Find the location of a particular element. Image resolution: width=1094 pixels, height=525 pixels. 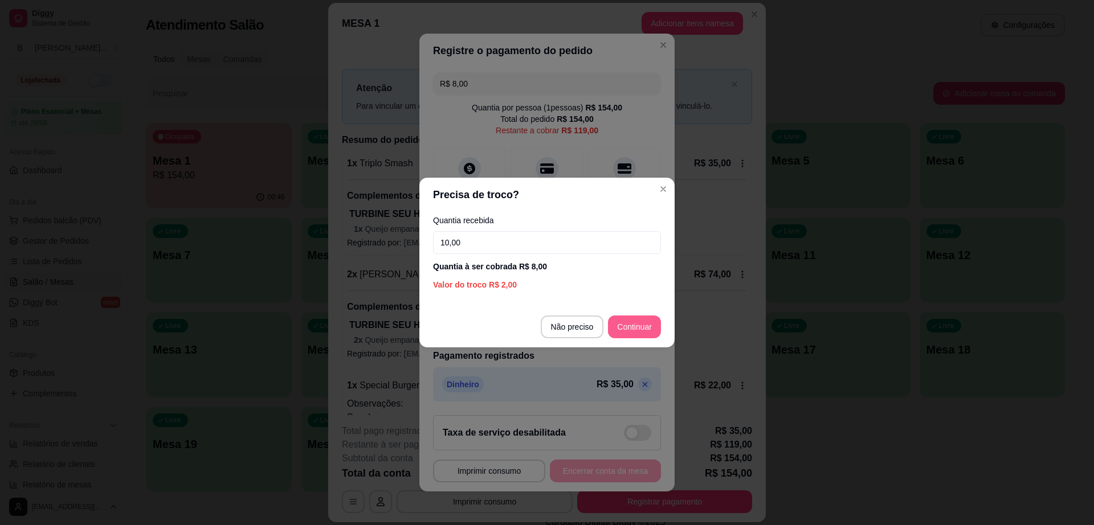

label: Quantia recebida is located at coordinates (547, 220).